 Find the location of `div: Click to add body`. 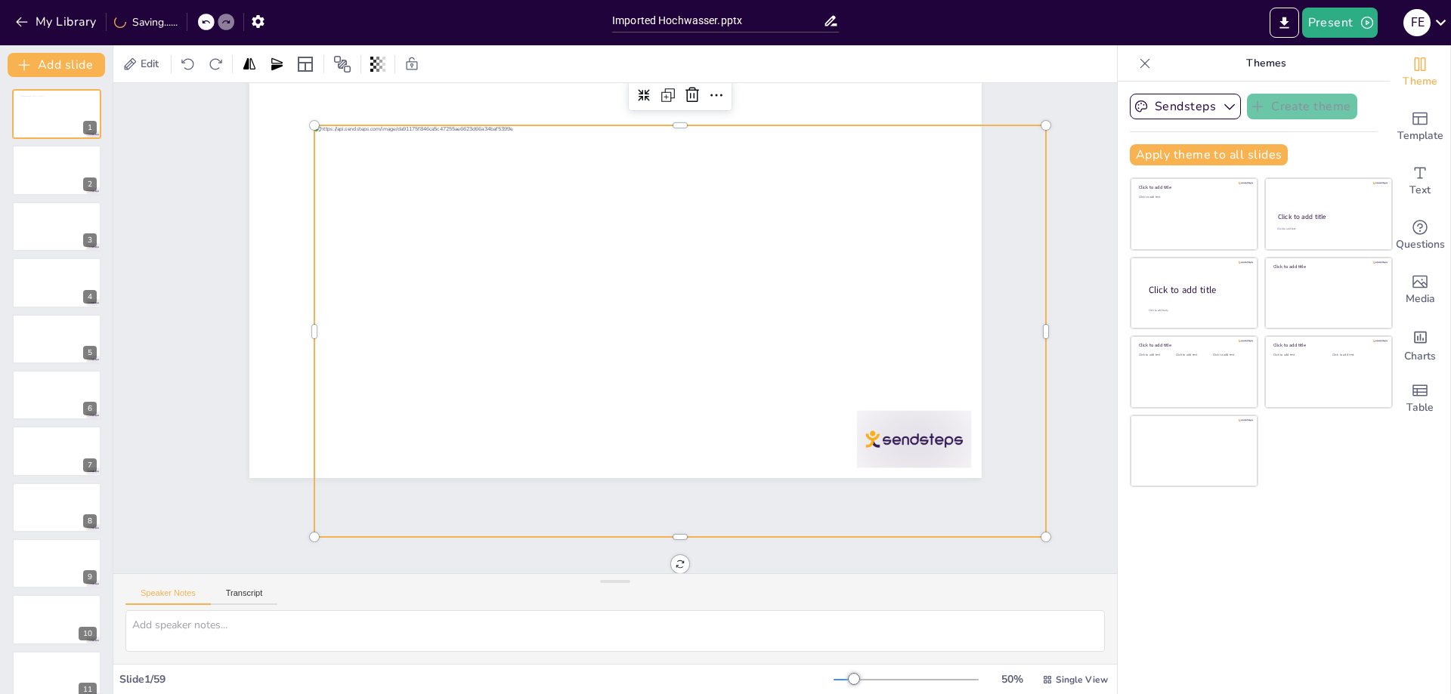

div: Click to add body is located at coordinates (1196, 310).